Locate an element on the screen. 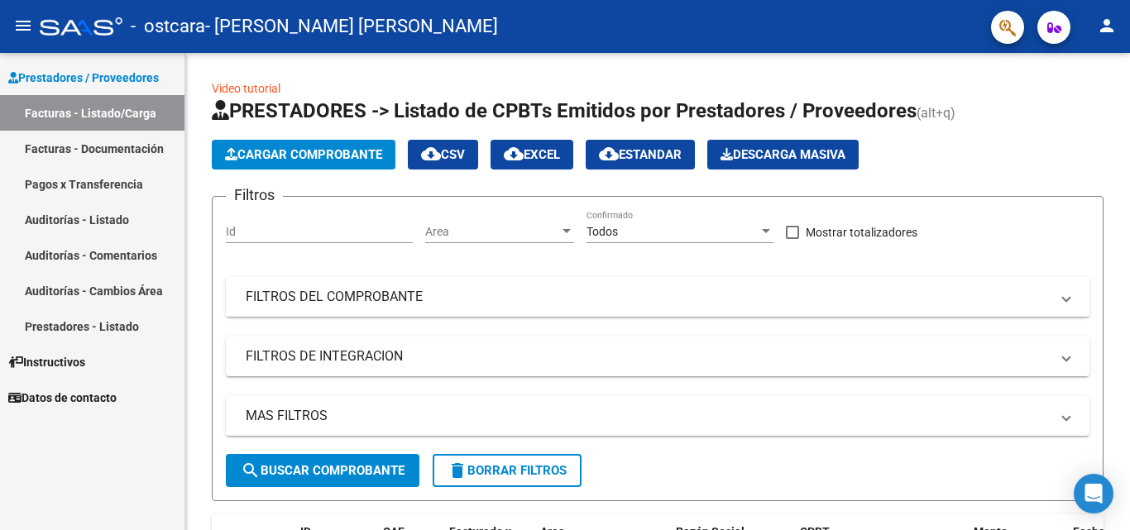 This screenshot has height=530, width=1130. h3: Filtros is located at coordinates (254, 195).